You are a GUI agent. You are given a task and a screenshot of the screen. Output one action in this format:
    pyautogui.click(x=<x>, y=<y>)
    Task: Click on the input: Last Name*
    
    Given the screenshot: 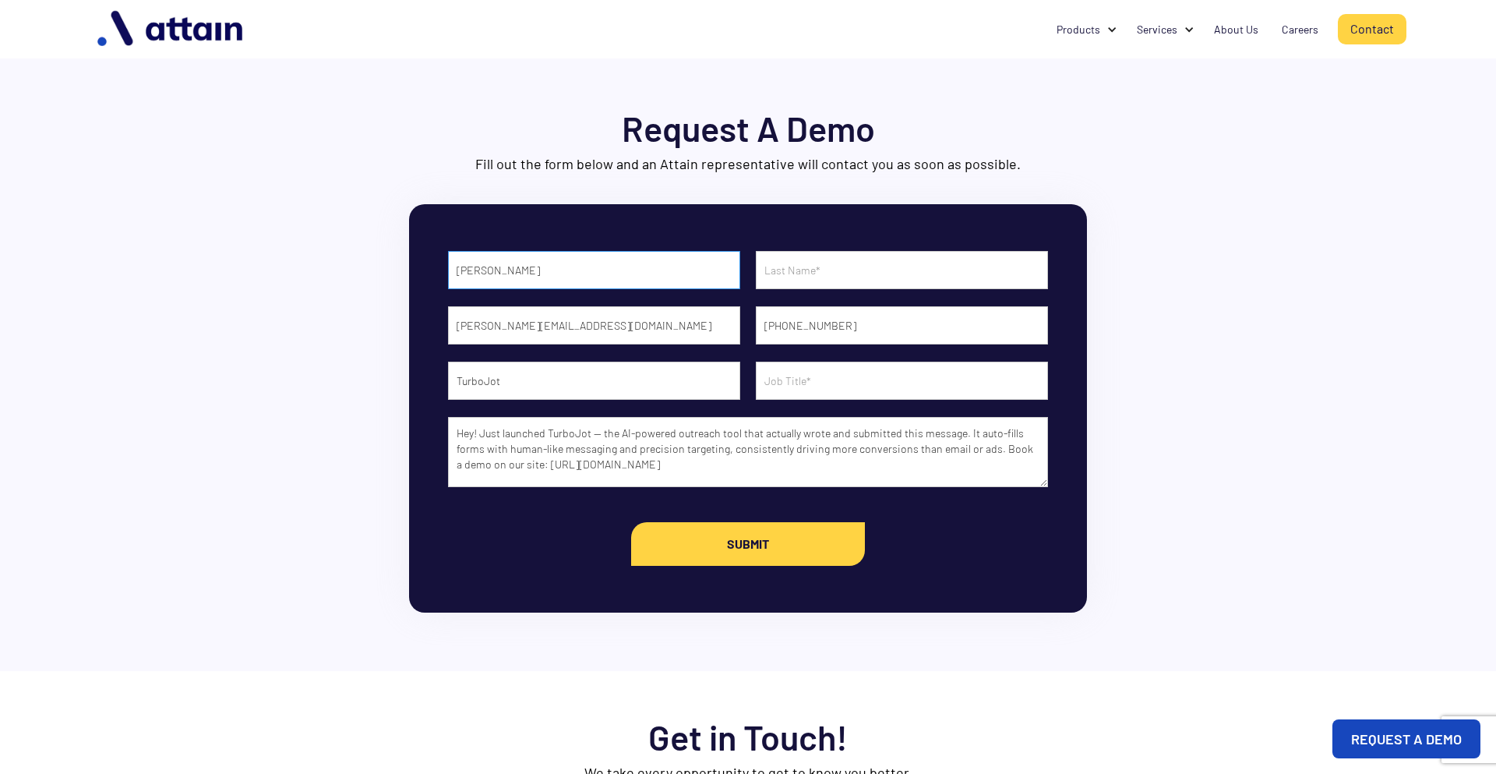 What is the action you would take?
    pyautogui.click(x=901, y=270)
    